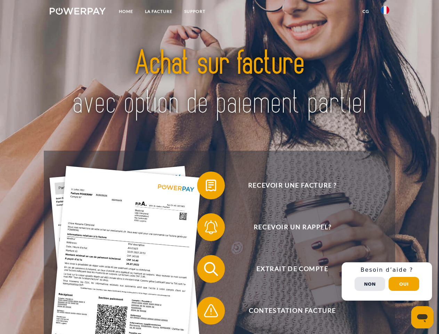 The width and height of the screenshot is (439, 334). What do you see at coordinates (220, 83) in the screenshot?
I see `img: title-powerpay_fr.svg` at bounding box center [220, 83].